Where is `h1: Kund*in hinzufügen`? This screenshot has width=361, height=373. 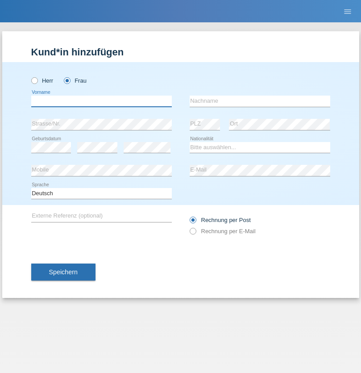 h1: Kund*in hinzufügen is located at coordinates (181, 52).